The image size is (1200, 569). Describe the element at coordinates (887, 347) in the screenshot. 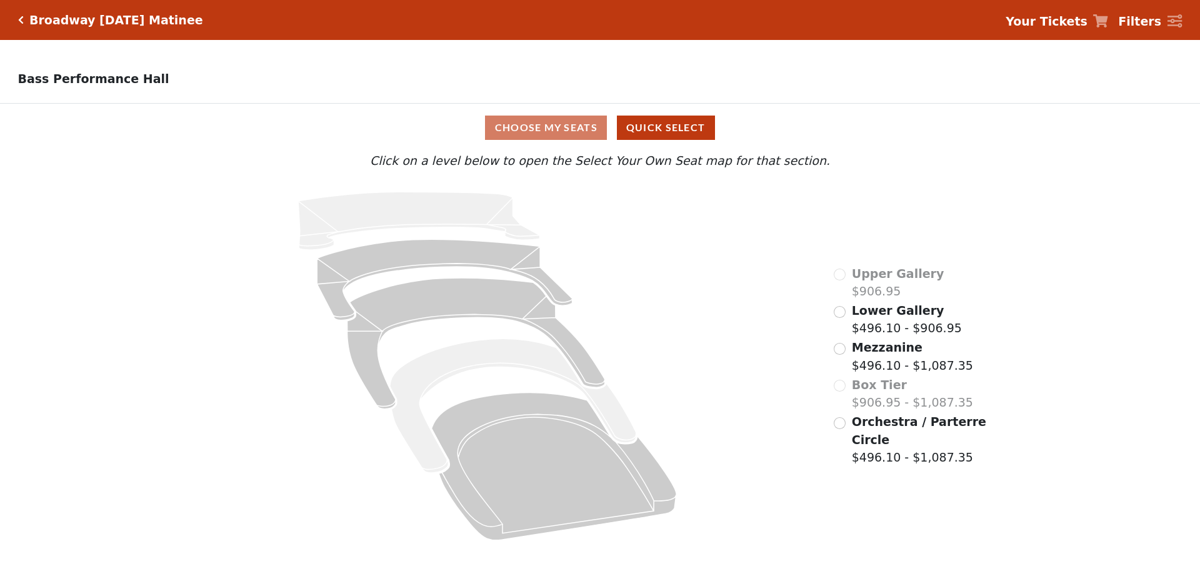

I see `span: Mezzanine` at that location.